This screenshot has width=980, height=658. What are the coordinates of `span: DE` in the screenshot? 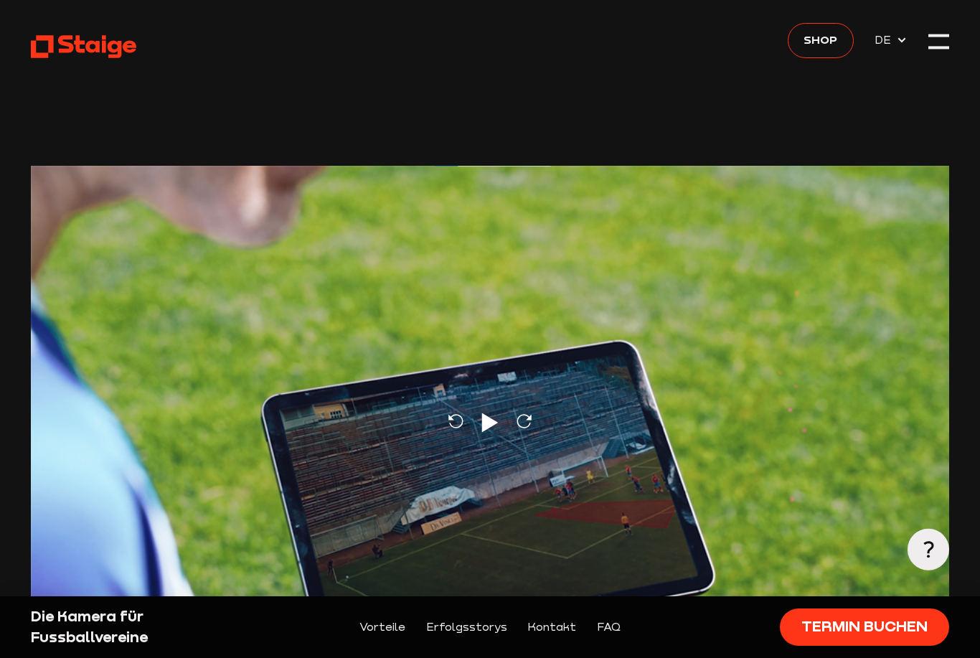 It's located at (885, 39).